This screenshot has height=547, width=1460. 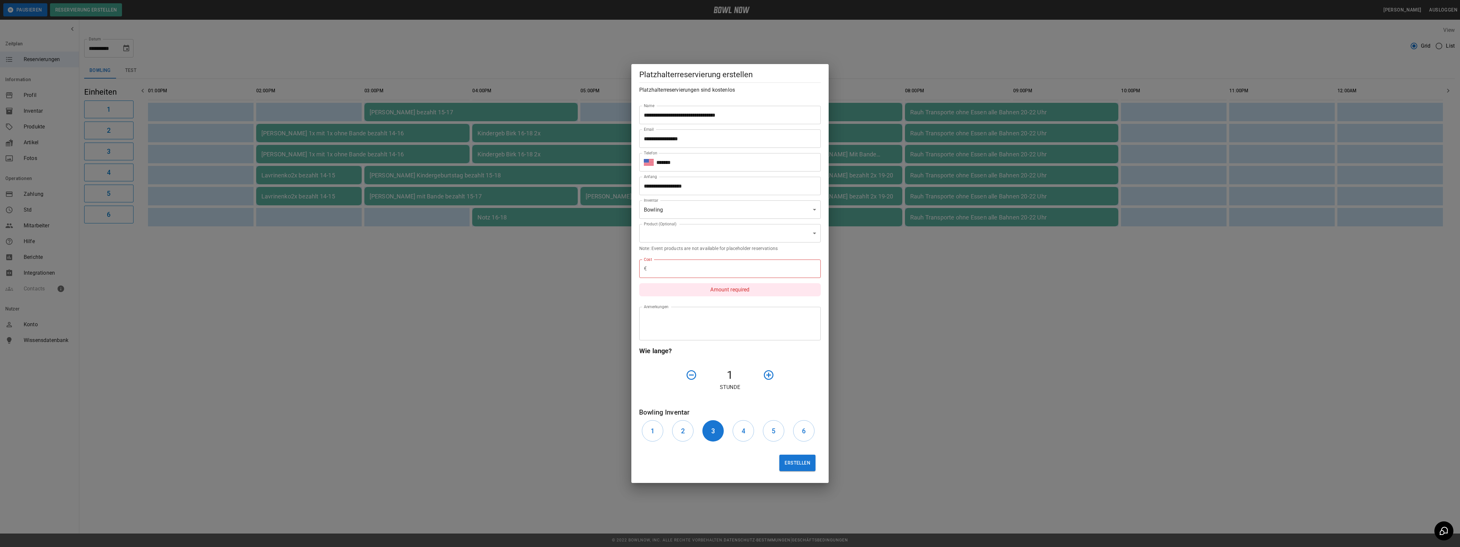 What do you see at coordinates (713, 431) in the screenshot?
I see `h6: 3` at bounding box center [713, 431].